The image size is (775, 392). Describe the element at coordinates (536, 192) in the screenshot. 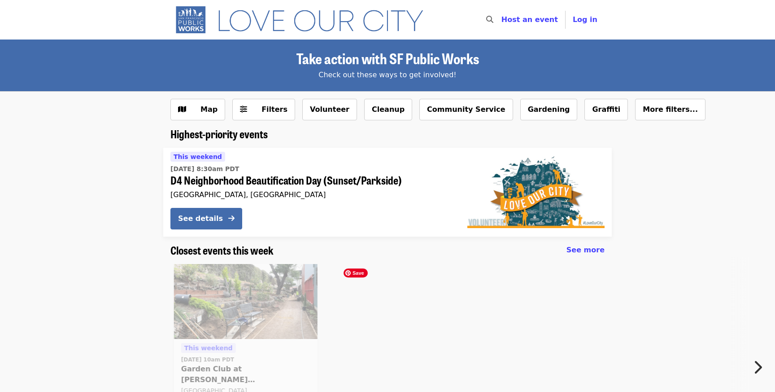

I see `img: D4 Neighborhood Beautification Day (Sunset/Parkside) organized by SF Public Works` at that location.